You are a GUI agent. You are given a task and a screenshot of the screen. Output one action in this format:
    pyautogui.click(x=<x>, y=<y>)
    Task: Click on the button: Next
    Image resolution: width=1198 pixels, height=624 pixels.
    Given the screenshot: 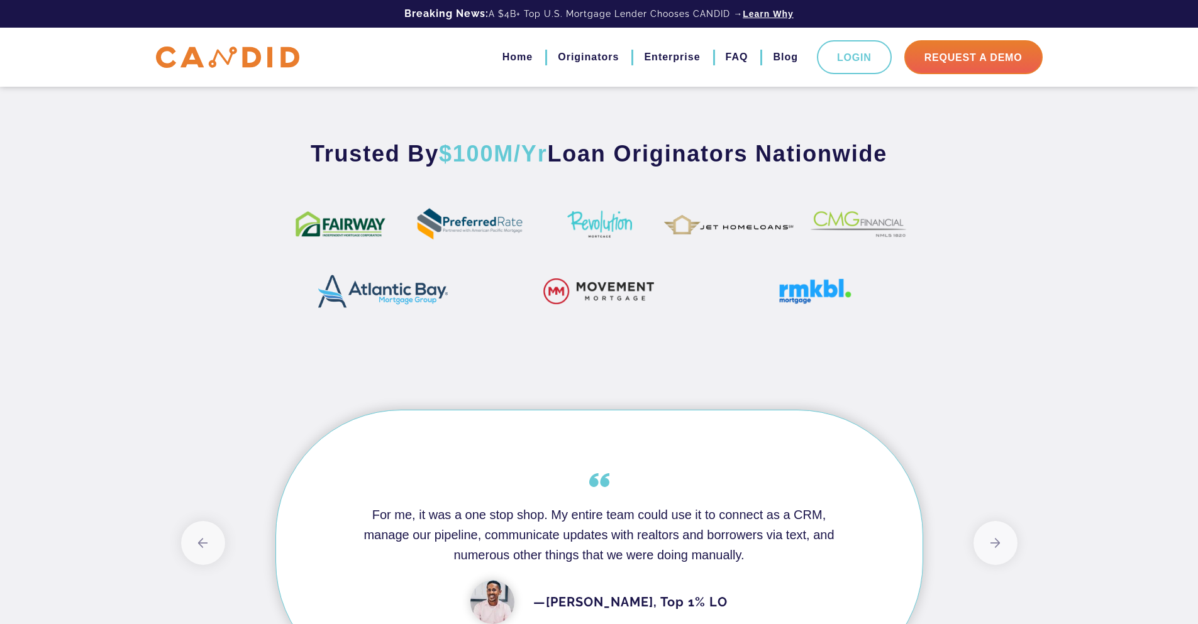 What is the action you would take?
    pyautogui.click(x=996, y=543)
    